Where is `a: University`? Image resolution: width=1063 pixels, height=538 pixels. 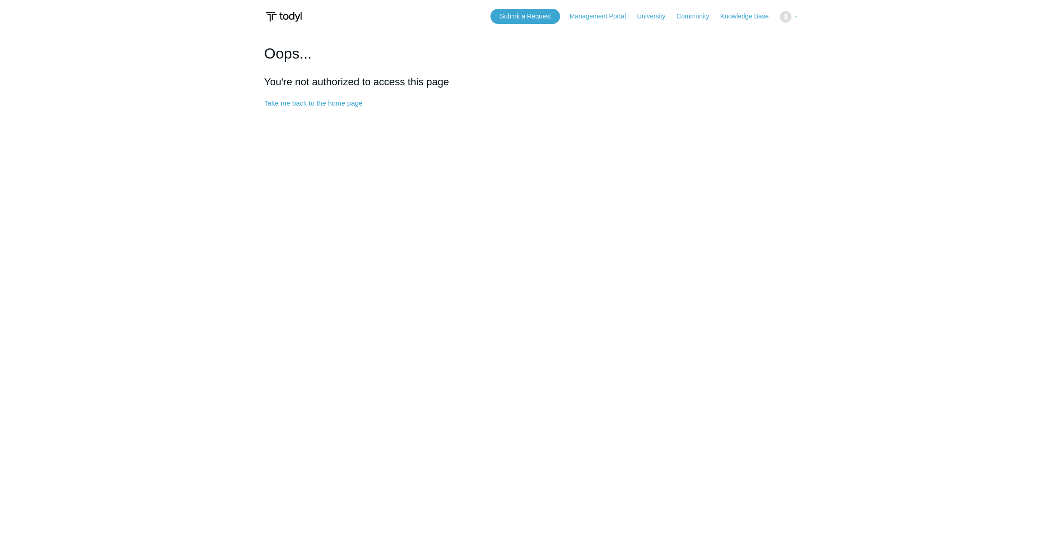
a: University is located at coordinates (656, 16).